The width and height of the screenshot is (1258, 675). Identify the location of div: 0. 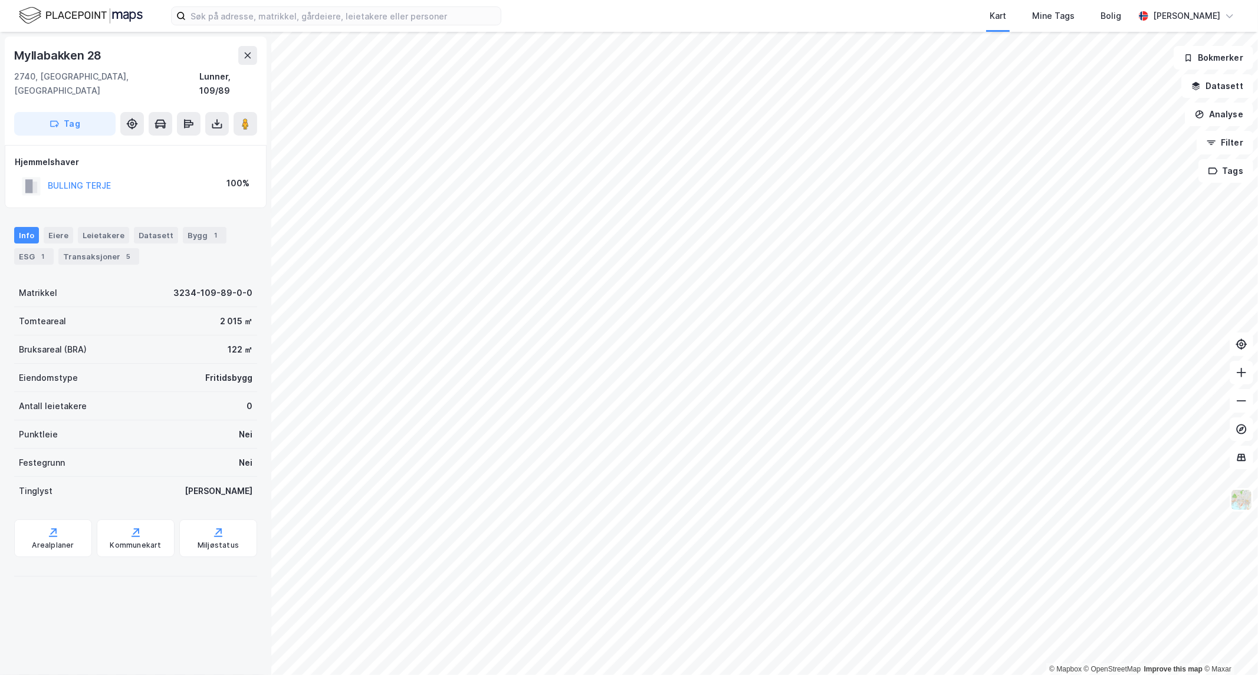
(249, 406).